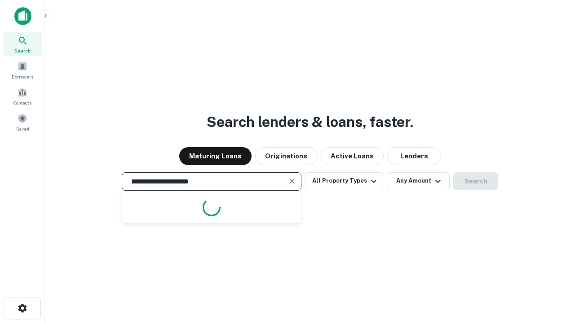  I want to click on button: Originations, so click(286, 156).